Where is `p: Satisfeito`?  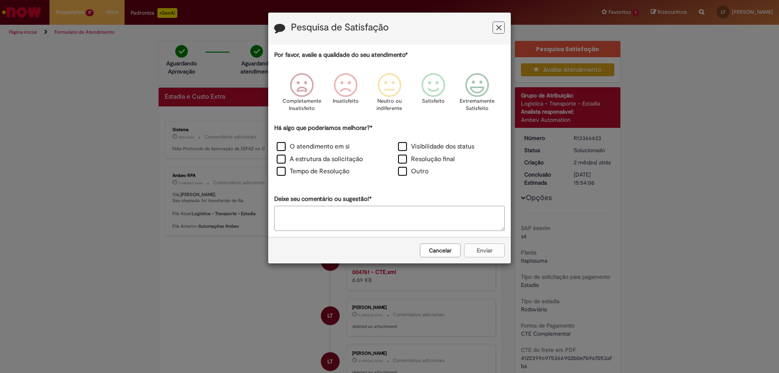 p: Satisfeito is located at coordinates (434, 101).